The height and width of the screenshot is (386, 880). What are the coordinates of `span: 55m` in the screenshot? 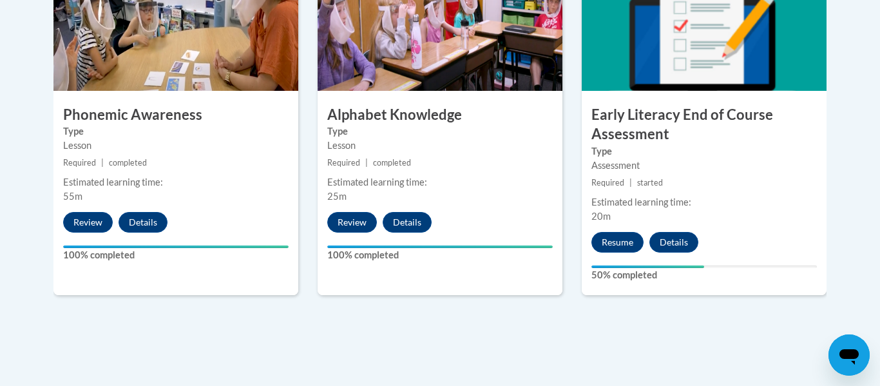 It's located at (73, 196).